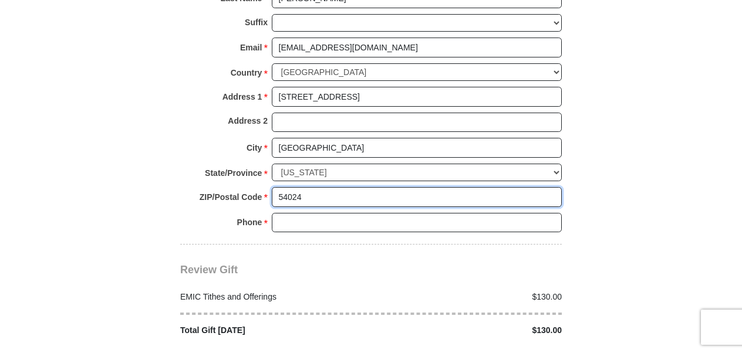 Image resolution: width=742 pixels, height=353 pixels. I want to click on strong: Suffix, so click(256, 22).